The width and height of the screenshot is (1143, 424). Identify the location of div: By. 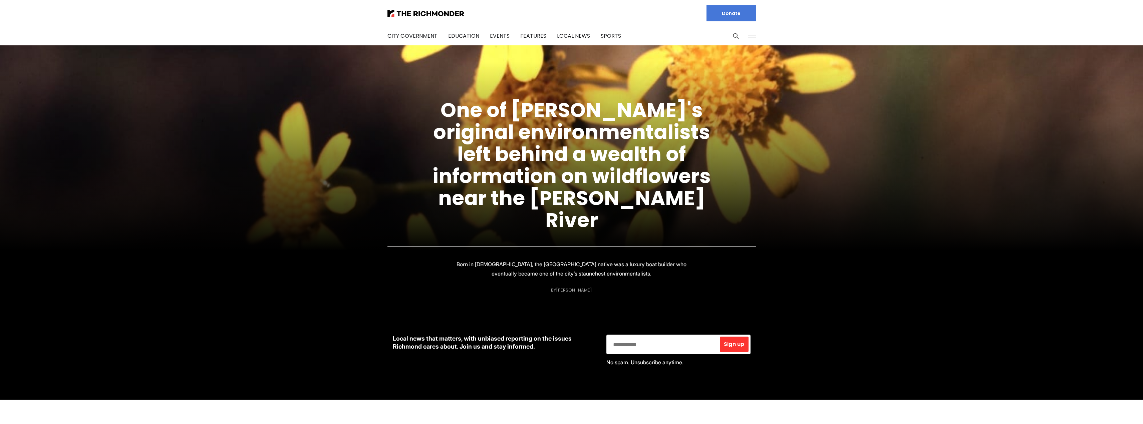
(571, 290).